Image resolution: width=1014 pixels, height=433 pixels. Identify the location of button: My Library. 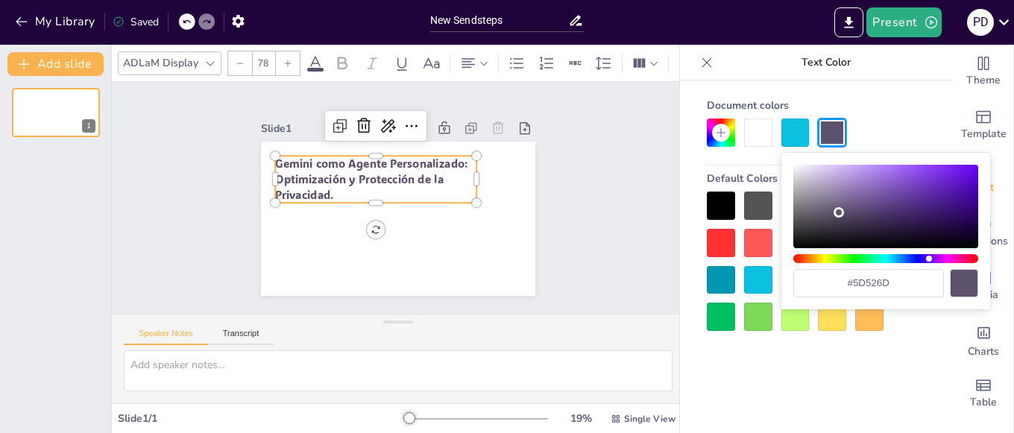
(56, 22).